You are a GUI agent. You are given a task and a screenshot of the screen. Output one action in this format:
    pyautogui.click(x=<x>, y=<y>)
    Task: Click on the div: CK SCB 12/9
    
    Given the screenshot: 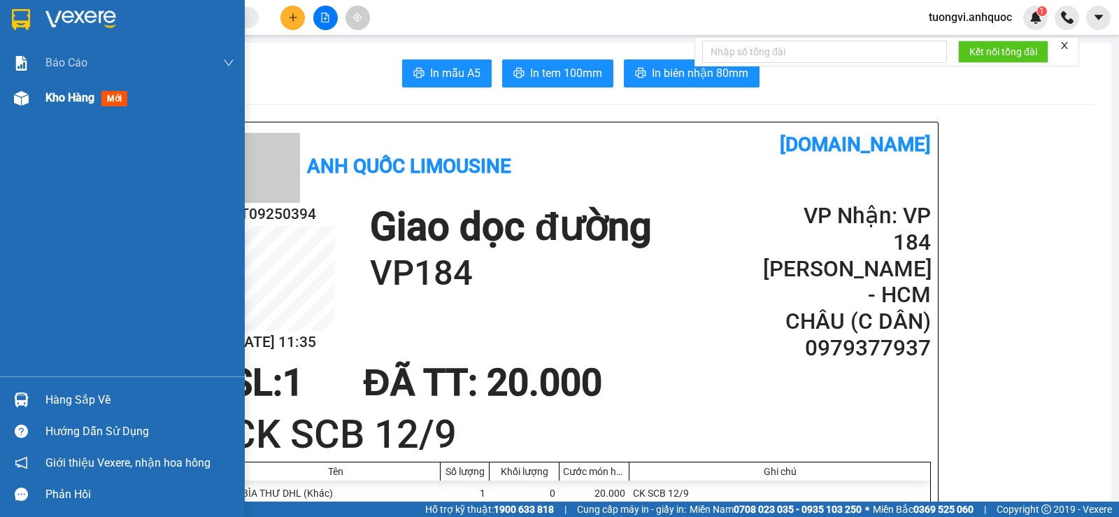 What is the action you would take?
    pyautogui.click(x=780, y=493)
    